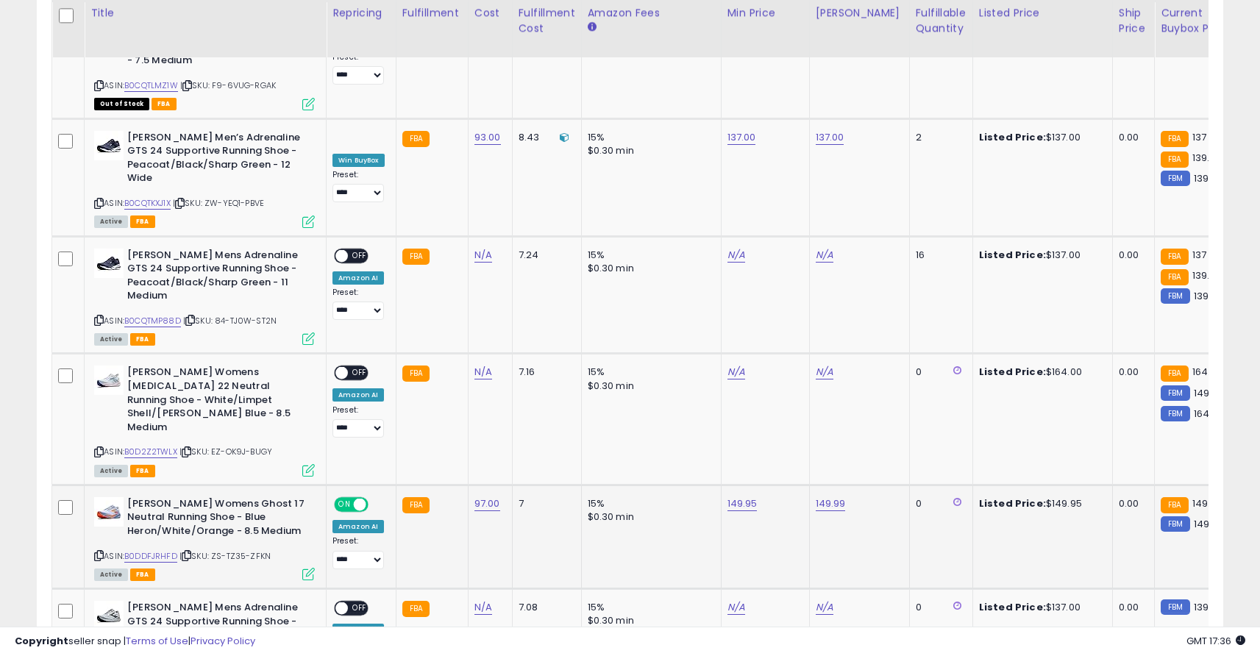 The height and width of the screenshot is (656, 1260). I want to click on span: 164.95, so click(1209, 414).